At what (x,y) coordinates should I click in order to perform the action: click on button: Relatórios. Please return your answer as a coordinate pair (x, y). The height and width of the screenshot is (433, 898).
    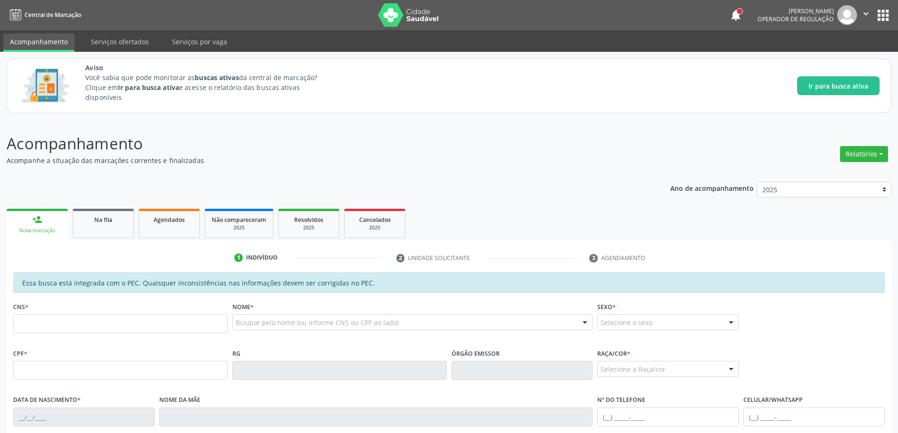
    Looking at the image, I should click on (864, 154).